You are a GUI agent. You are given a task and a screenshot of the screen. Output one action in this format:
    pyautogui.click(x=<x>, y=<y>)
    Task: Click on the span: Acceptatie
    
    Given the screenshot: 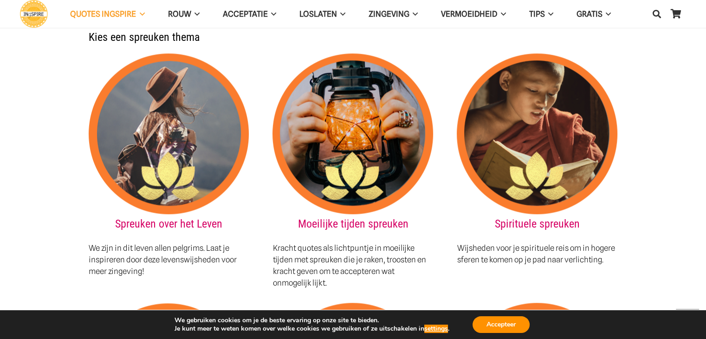 What is the action you would take?
    pyautogui.click(x=245, y=14)
    